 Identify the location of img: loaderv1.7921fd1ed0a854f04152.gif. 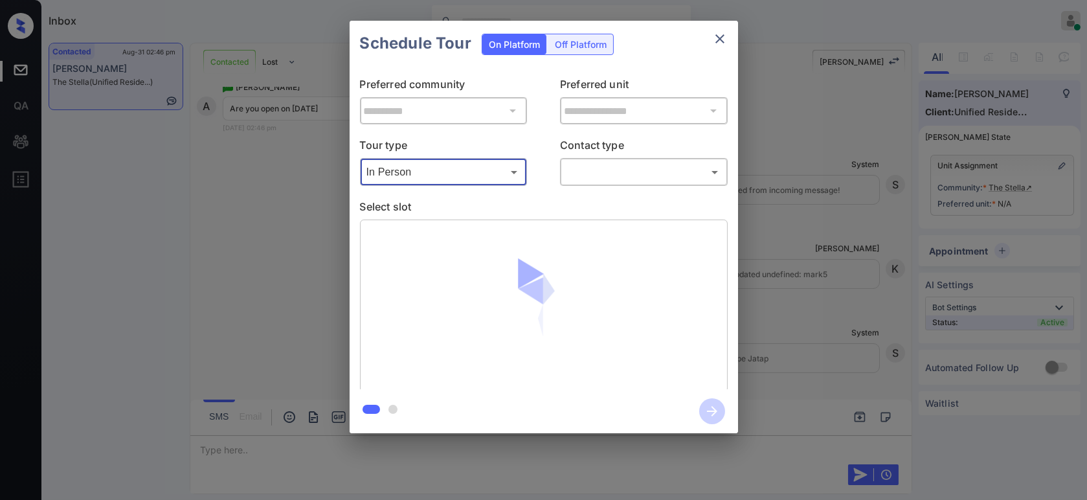
(543, 306).